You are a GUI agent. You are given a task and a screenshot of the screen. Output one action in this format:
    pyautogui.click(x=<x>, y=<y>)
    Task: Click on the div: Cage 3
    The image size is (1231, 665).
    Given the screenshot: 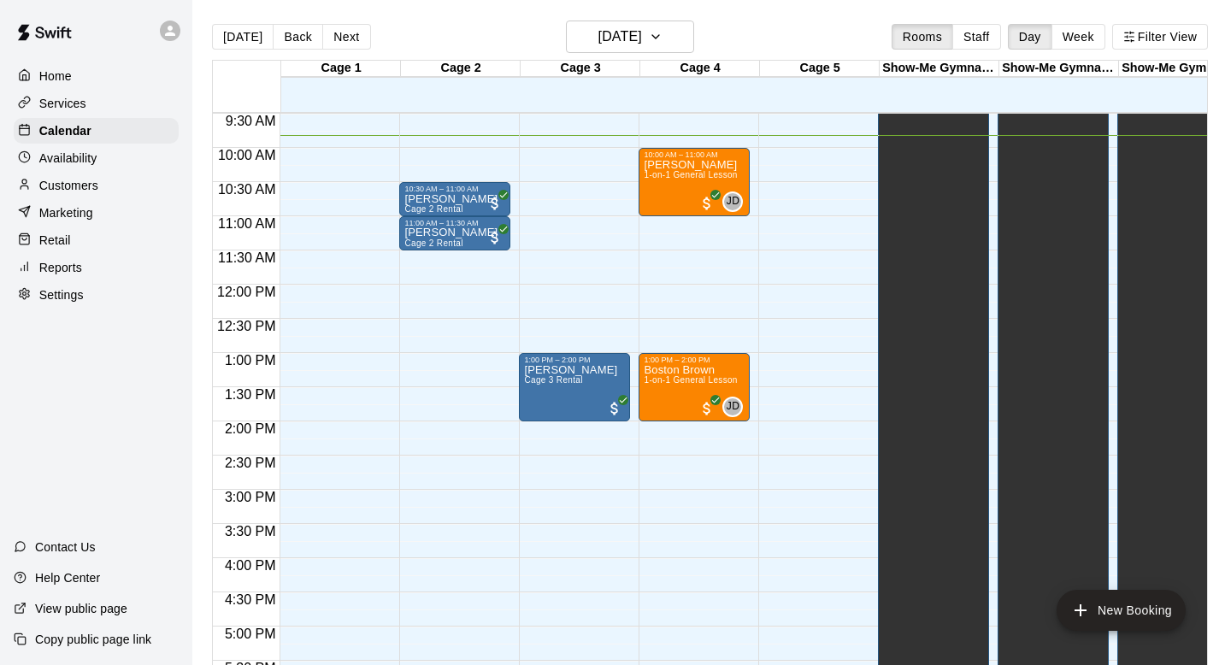 What is the action you would take?
    pyautogui.click(x=580, y=68)
    